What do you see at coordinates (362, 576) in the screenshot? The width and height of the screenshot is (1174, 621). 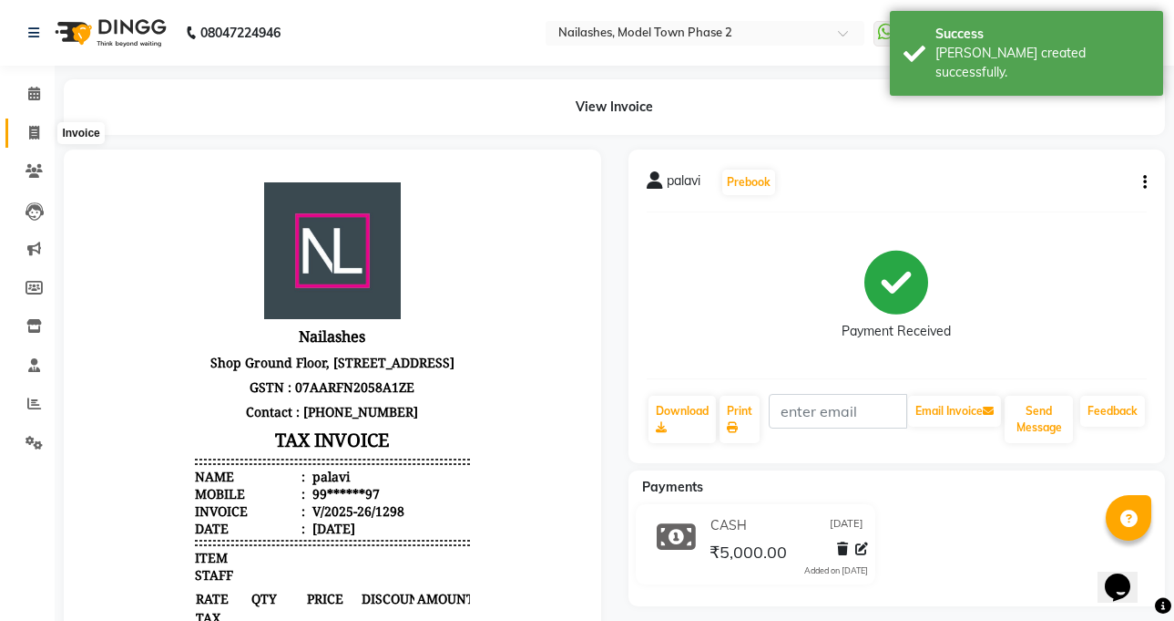 I see `div: ₹1,000.00` at bounding box center [362, 576].